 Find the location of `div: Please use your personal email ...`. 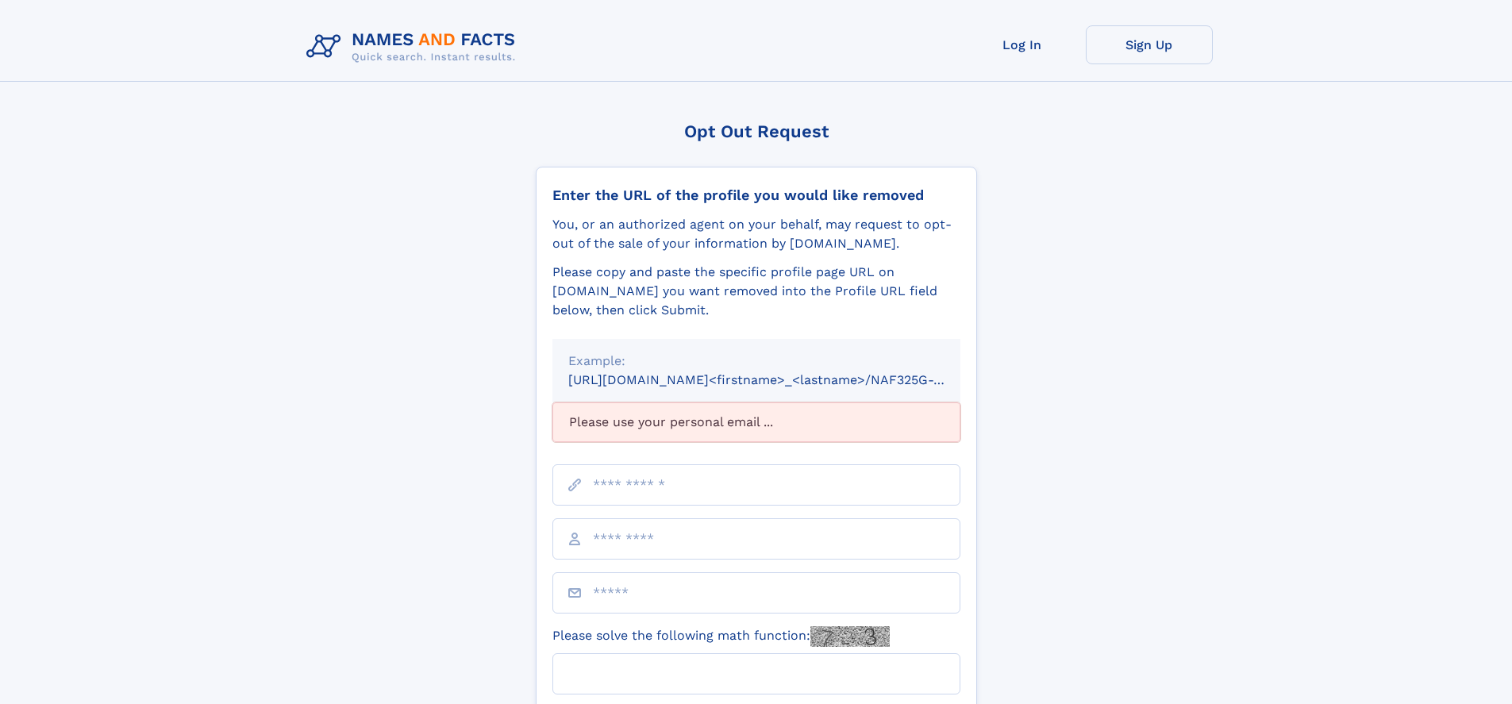

div: Please use your personal email ... is located at coordinates (756, 422).